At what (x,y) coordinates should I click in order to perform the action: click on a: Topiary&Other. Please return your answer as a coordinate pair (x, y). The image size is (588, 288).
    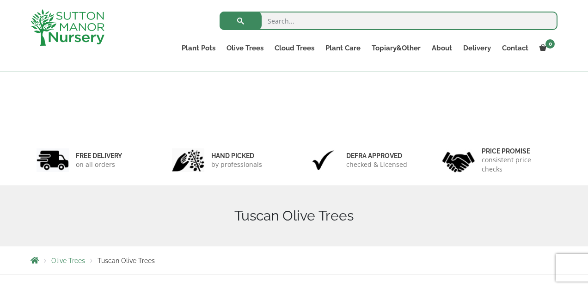
    Looking at the image, I should click on (396, 48).